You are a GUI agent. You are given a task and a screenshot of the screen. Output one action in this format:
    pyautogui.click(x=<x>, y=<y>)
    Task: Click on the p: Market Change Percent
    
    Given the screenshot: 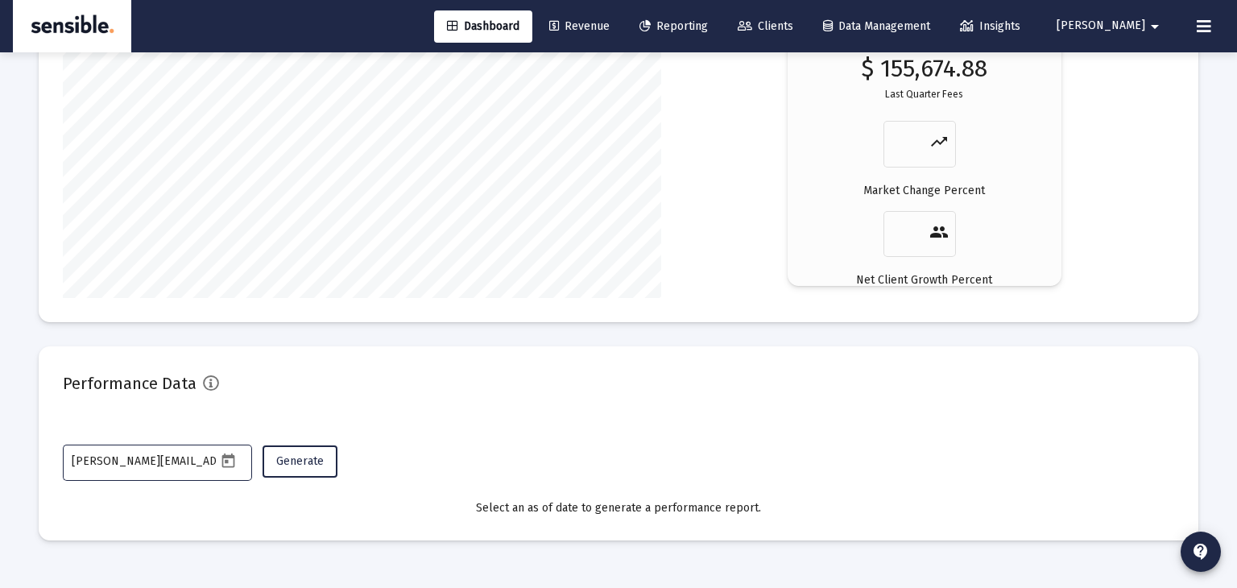 What is the action you would take?
    pyautogui.click(x=924, y=191)
    